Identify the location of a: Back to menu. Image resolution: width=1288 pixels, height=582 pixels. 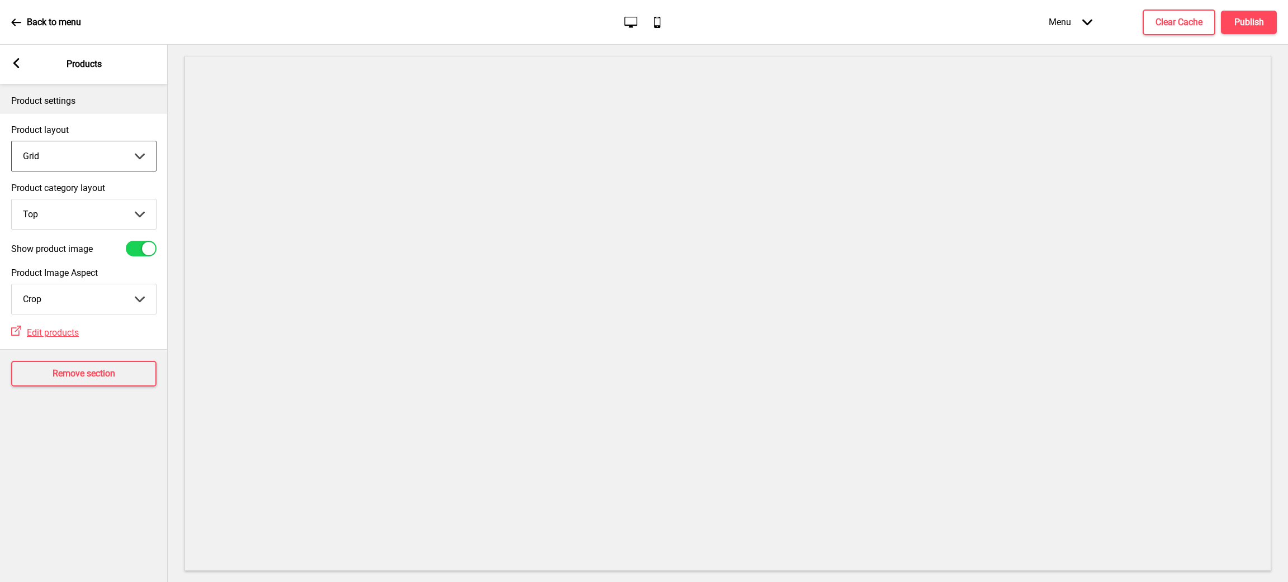
(46, 22).